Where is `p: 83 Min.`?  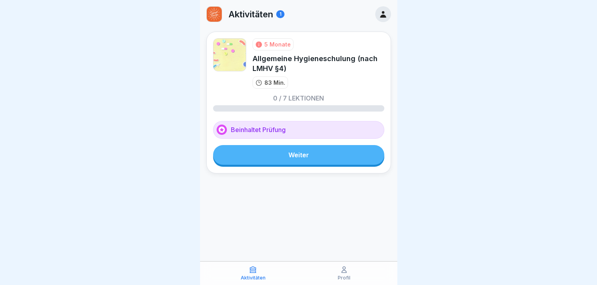 p: 83 Min. is located at coordinates (275, 82).